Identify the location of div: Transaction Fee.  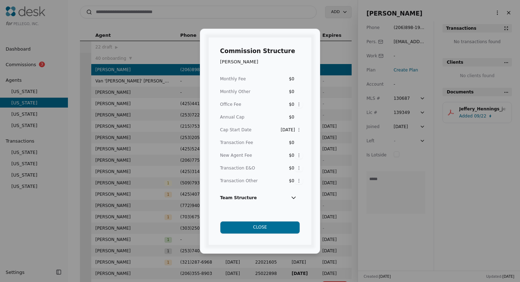
(249, 143).